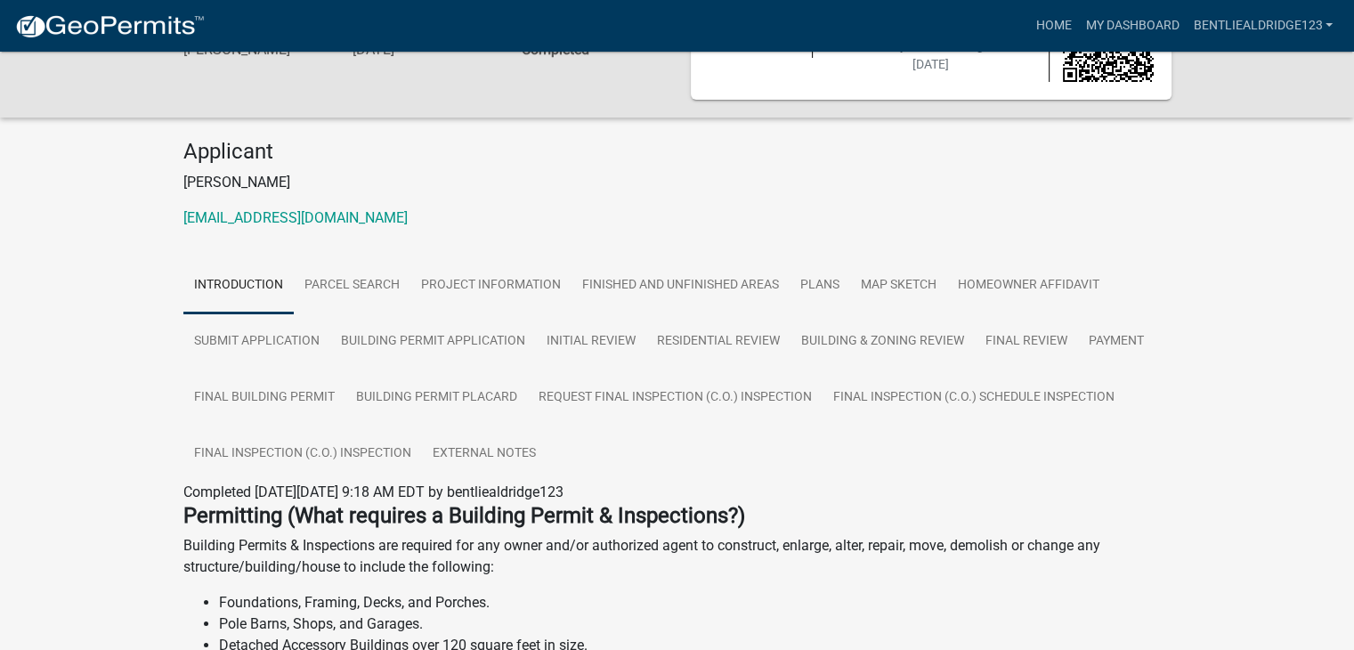 The image size is (1354, 650). Describe the element at coordinates (433, 342) in the screenshot. I see `a: Building Permit Application` at that location.